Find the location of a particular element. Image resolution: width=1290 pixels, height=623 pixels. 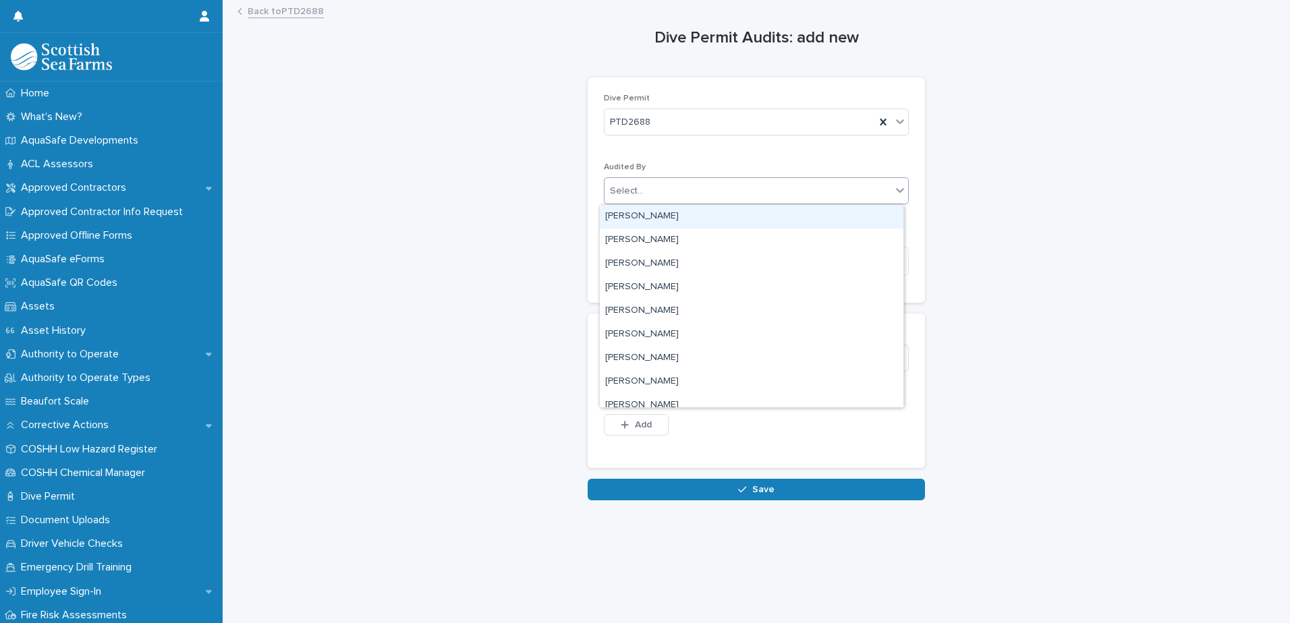

p: Approved Contractor Info Request is located at coordinates (105, 212).